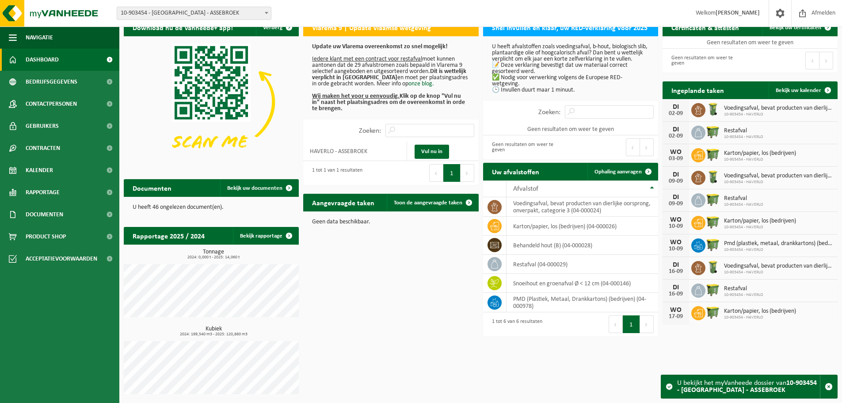  I want to click on label: Zoeken:, so click(370, 131).